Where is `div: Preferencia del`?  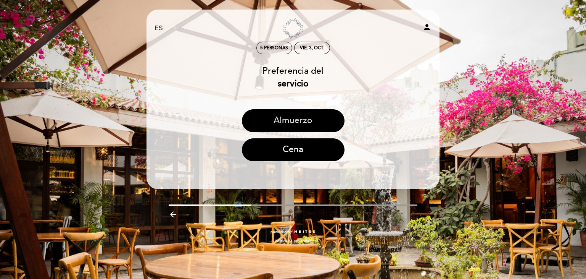
div: Preferencia del is located at coordinates (293, 77).